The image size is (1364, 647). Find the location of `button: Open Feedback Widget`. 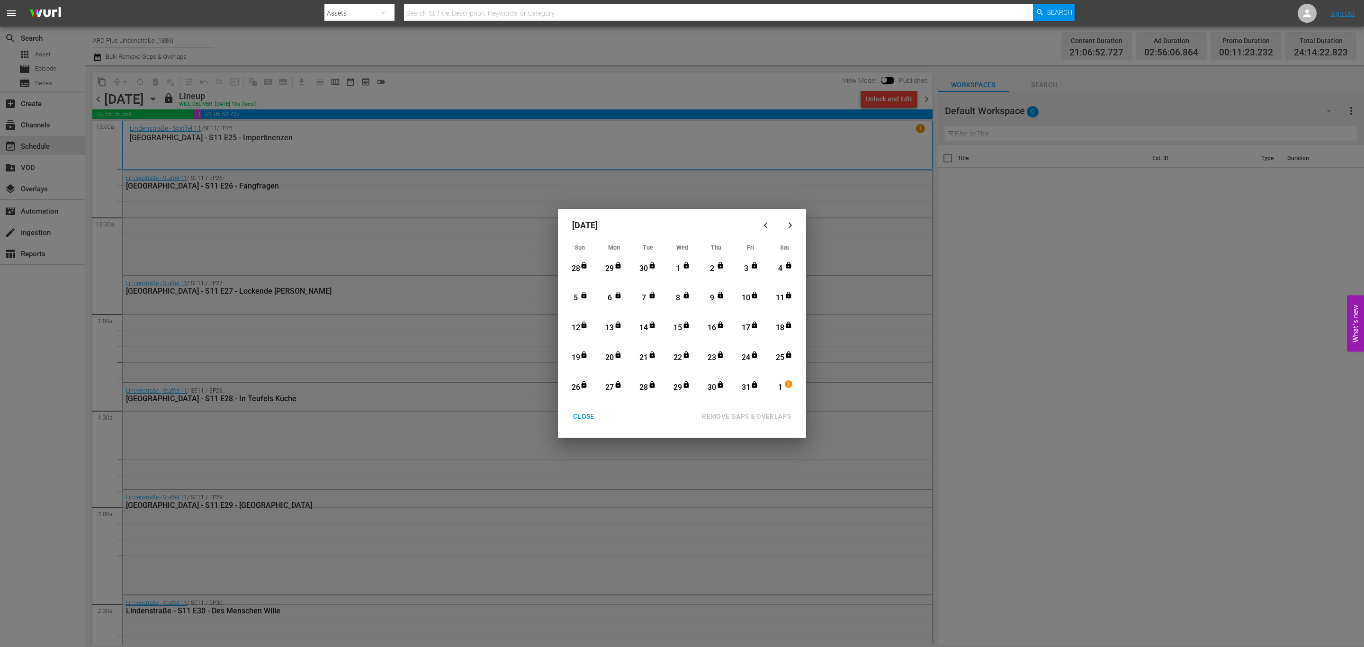

button: Open Feedback Widget is located at coordinates (1355, 323).